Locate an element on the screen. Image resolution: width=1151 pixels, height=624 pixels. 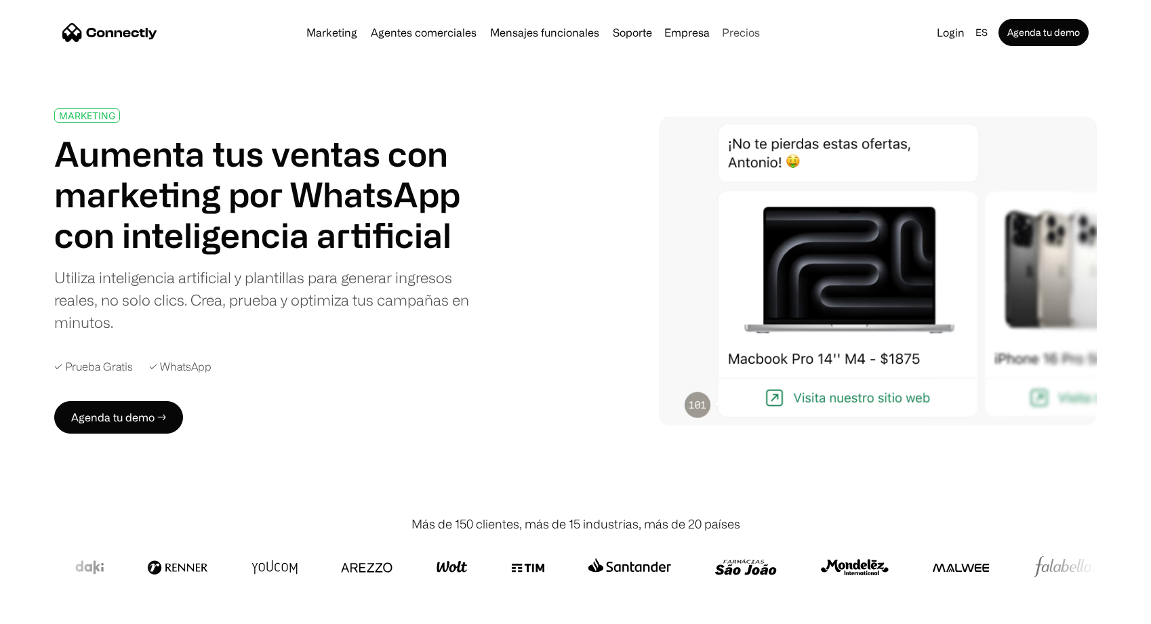
div: Empresa is located at coordinates (686, 33).